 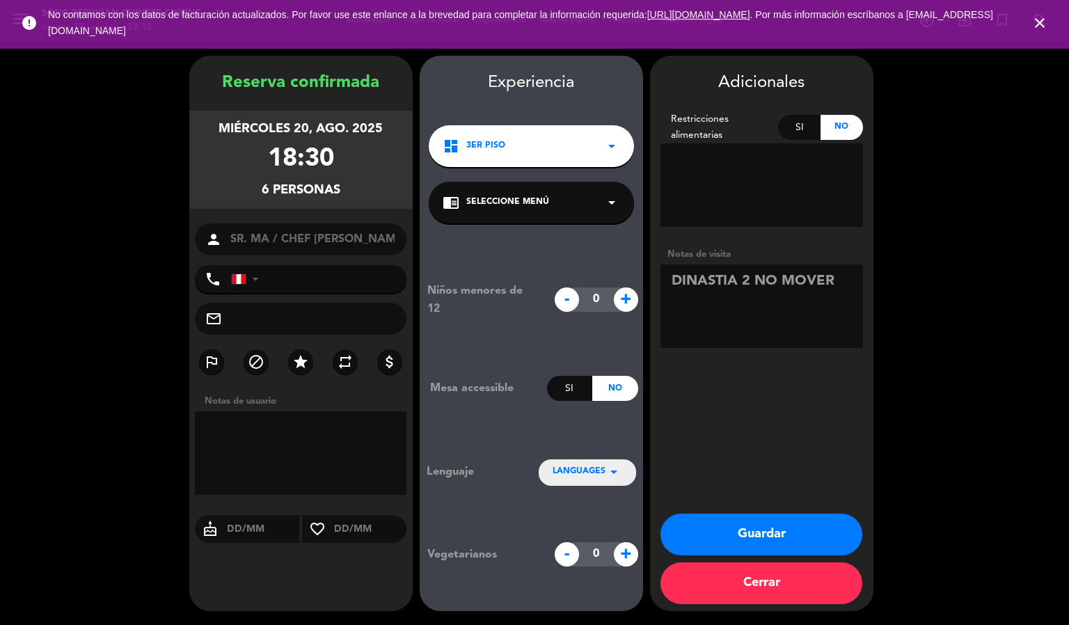 What do you see at coordinates (761, 534) in the screenshot?
I see `button: Guardar` at bounding box center [761, 534].